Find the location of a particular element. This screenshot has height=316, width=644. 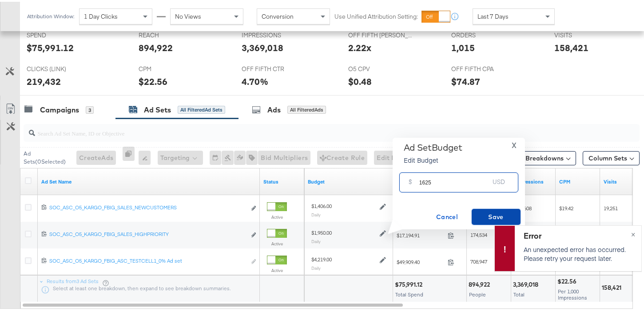

span: 174,534 is located at coordinates (479, 233).